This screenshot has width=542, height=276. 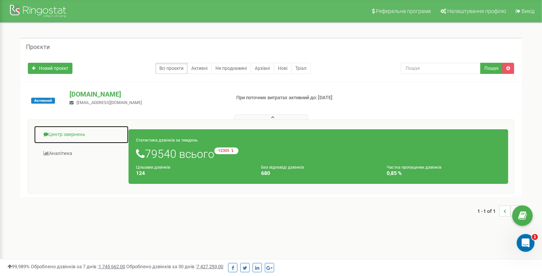 I want to click on h4: 0,85 %, so click(x=444, y=173).